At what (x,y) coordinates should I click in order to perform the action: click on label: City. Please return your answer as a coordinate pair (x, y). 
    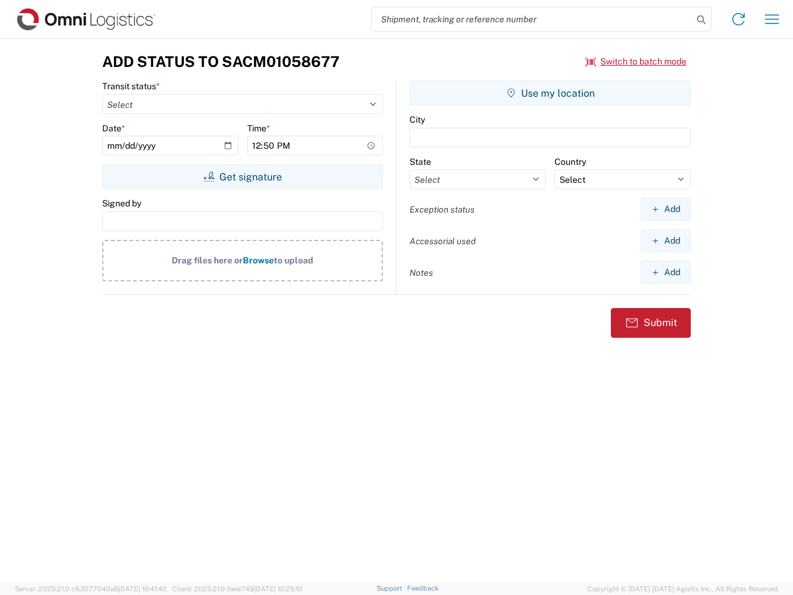
    Looking at the image, I should click on (417, 120).